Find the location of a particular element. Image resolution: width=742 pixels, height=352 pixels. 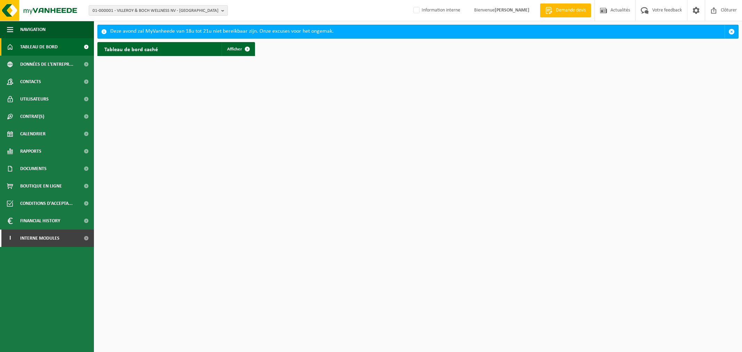

h2: Tableau de bord caché is located at coordinates (131, 49).